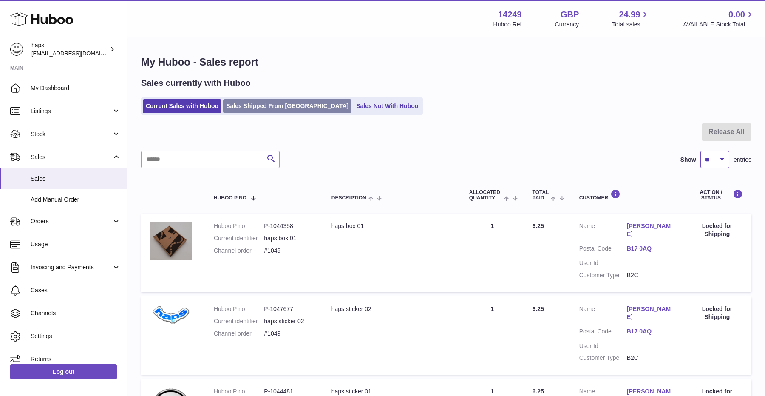 This screenshot has height=396, width=765. I want to click on span: Invoicing and Payments, so click(71, 267).